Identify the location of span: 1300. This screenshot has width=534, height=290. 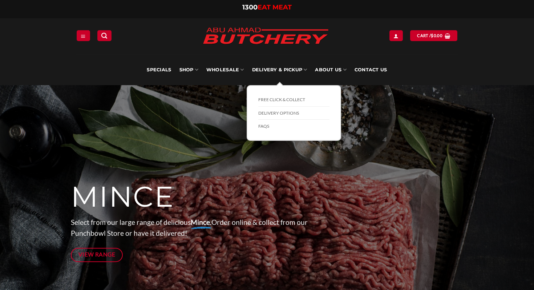
(250, 7).